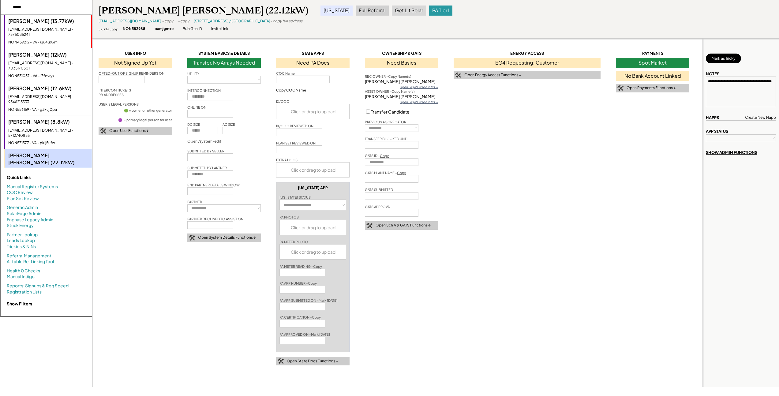  Describe the element at coordinates (229, 124) in the screenshot. I see `div: AC SIZE` at that location.